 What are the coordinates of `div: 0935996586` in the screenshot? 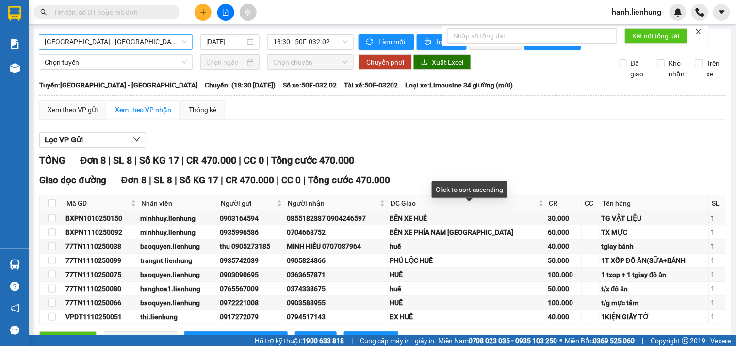 It's located at (251, 232).